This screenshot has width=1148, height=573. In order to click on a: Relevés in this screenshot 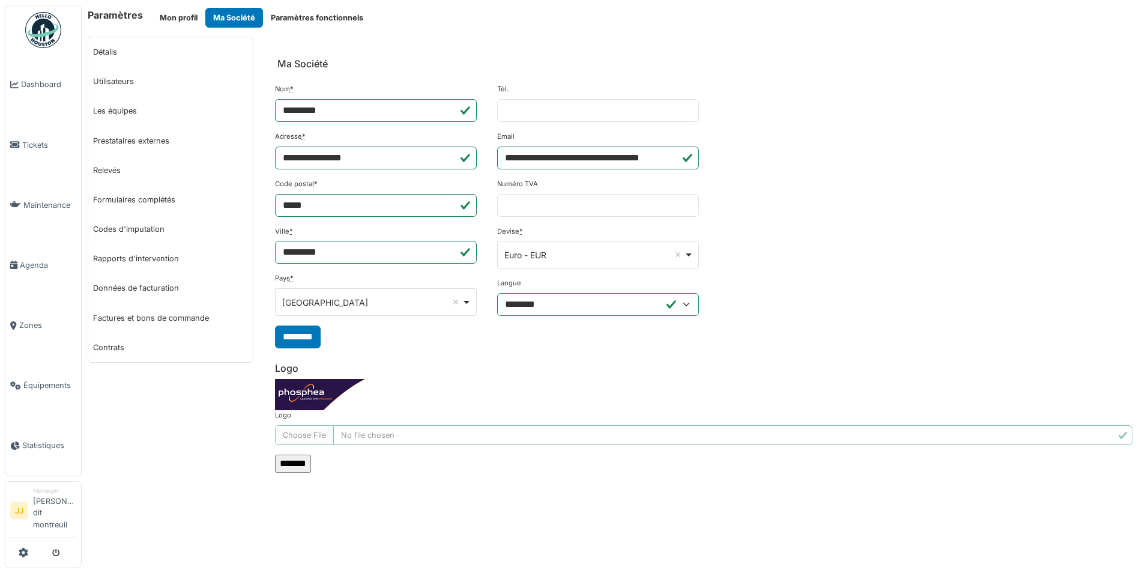, I will do `click(170, 170)`.